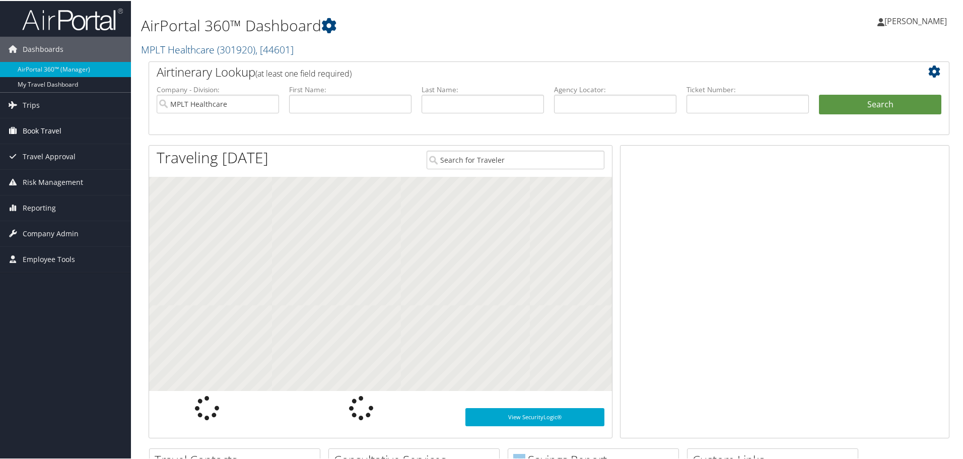 The width and height of the screenshot is (963, 459). What do you see at coordinates (236, 48) in the screenshot?
I see `span: ( 301920 )` at bounding box center [236, 48].